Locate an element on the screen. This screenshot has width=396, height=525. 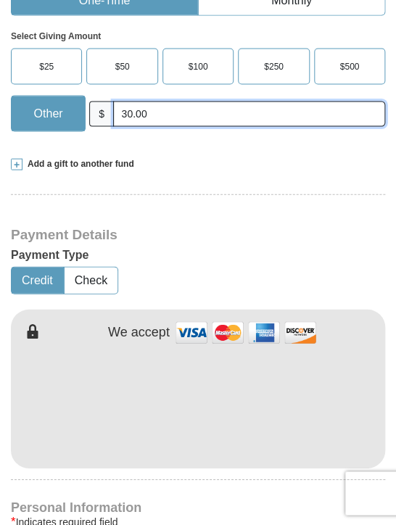
span: $500 is located at coordinates (349, 66).